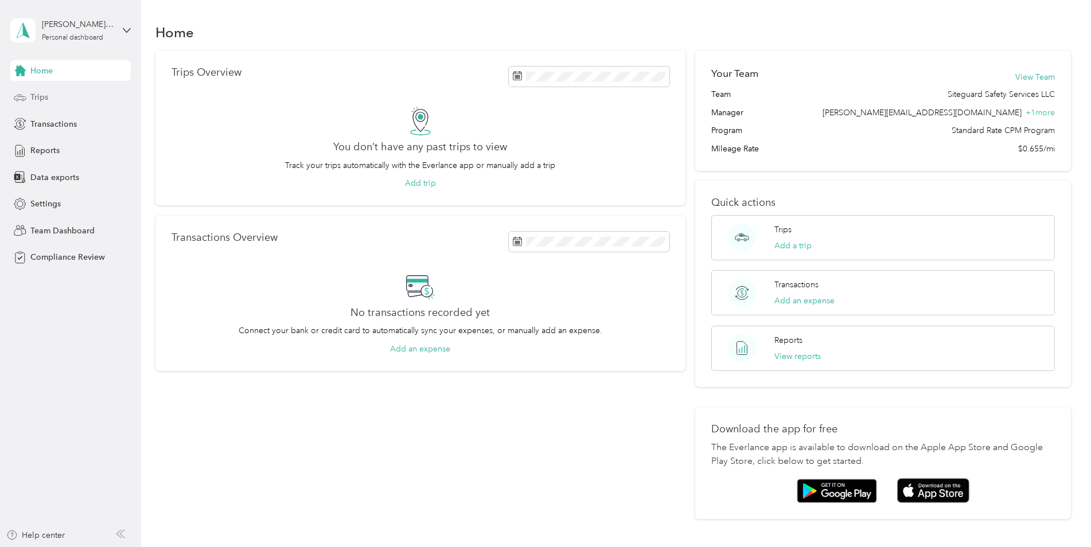 The width and height of the screenshot is (1091, 547). What do you see at coordinates (721, 94) in the screenshot?
I see `span: Team` at bounding box center [721, 94].